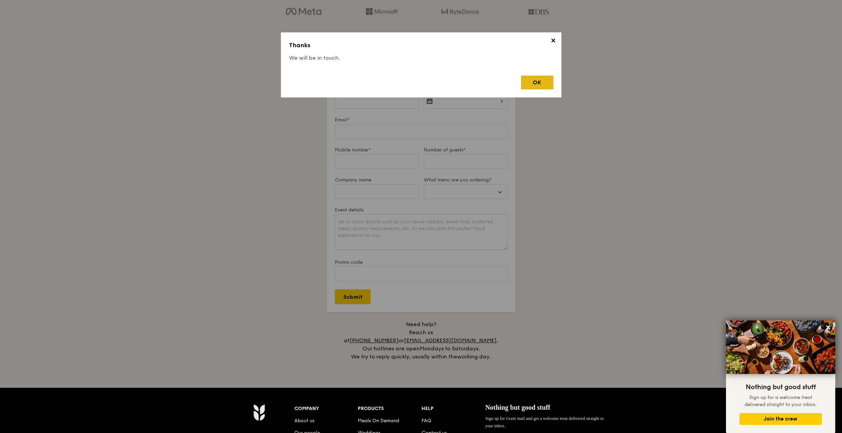 The image size is (842, 433). What do you see at coordinates (453, 409) in the screenshot?
I see `div: Help` at bounding box center [453, 409].